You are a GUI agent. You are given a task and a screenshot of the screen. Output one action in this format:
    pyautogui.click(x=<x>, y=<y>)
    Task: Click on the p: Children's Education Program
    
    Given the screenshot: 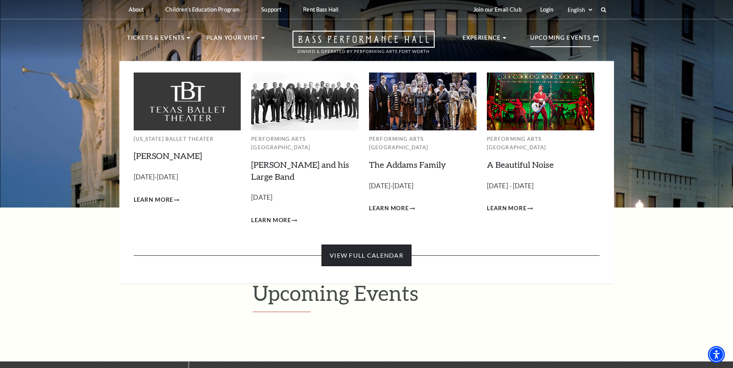 What is the action you would take?
    pyautogui.click(x=202, y=9)
    